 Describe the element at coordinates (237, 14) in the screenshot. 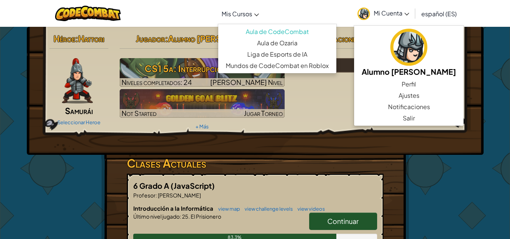

I see `span: Mis Cursos` at that location.